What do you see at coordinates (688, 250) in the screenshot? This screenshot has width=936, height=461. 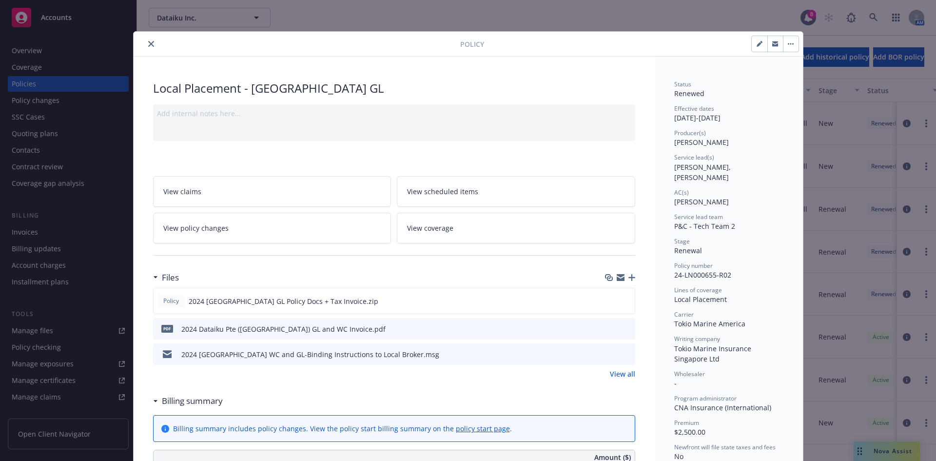 I see `span: Renewal` at bounding box center [688, 250].